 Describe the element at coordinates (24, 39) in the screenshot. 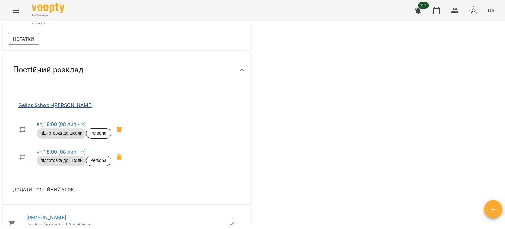

I see `span: Нотатки` at that location.